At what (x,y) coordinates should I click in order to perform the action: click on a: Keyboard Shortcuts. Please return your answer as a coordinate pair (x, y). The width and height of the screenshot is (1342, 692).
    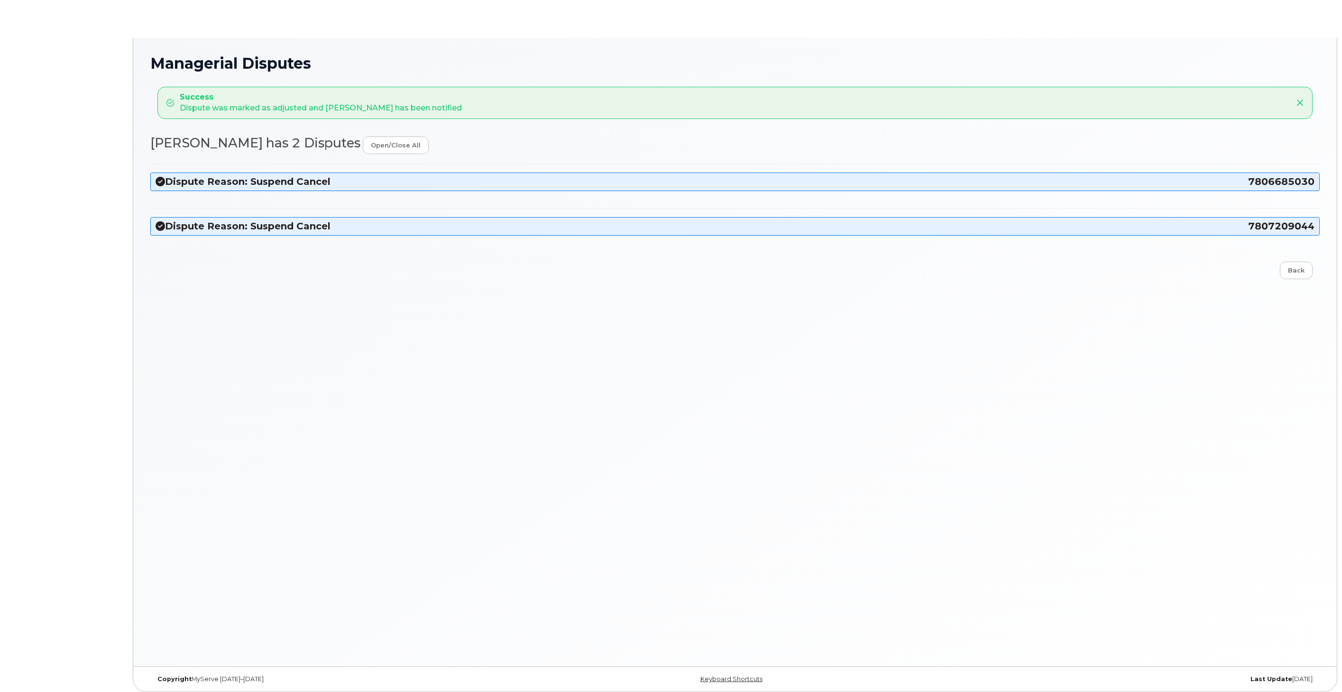
    Looking at the image, I should click on (731, 679).